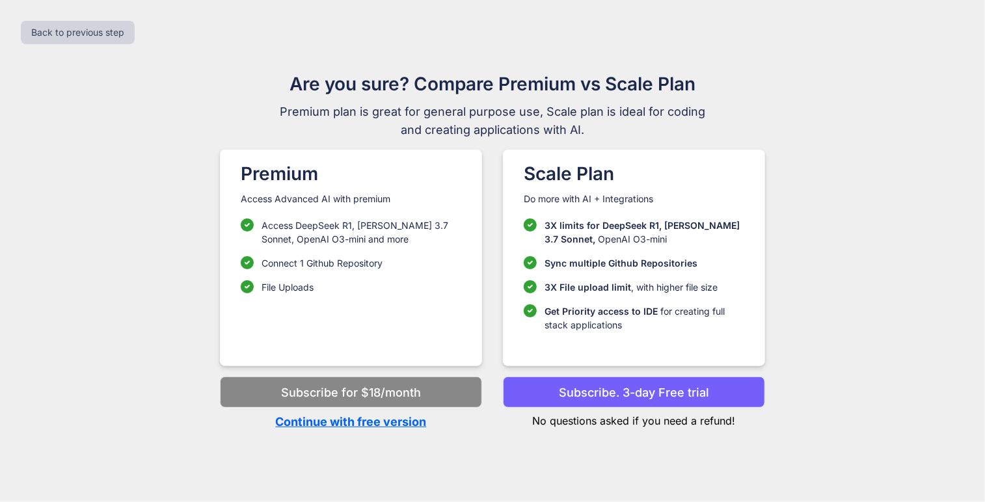 Image resolution: width=985 pixels, height=502 pixels. Describe the element at coordinates (634, 392) in the screenshot. I see `p: Subscribe. 3-day Free trial` at that location.